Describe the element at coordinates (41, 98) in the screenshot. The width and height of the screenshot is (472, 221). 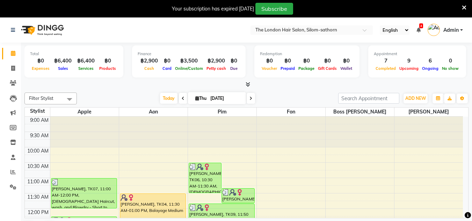
I see `span: Filter Stylist` at that location.